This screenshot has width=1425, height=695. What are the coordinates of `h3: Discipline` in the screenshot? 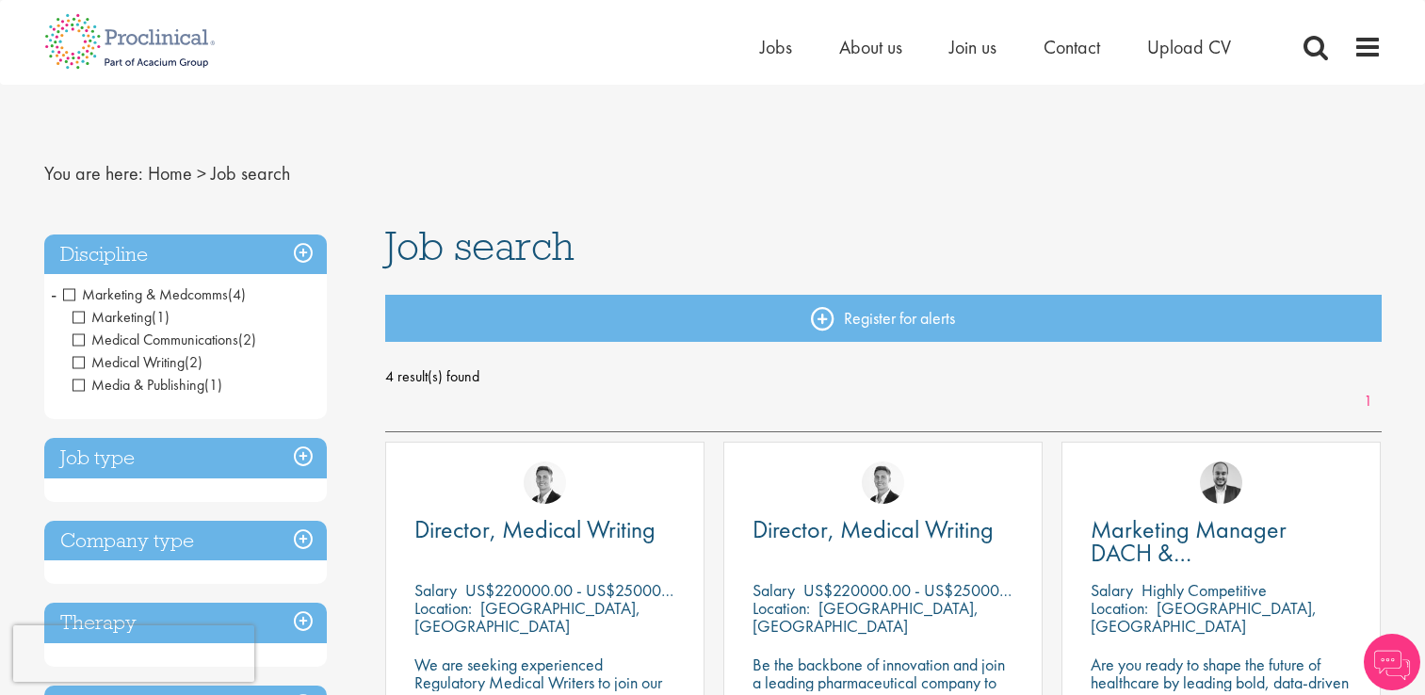 It's located at (186, 254).